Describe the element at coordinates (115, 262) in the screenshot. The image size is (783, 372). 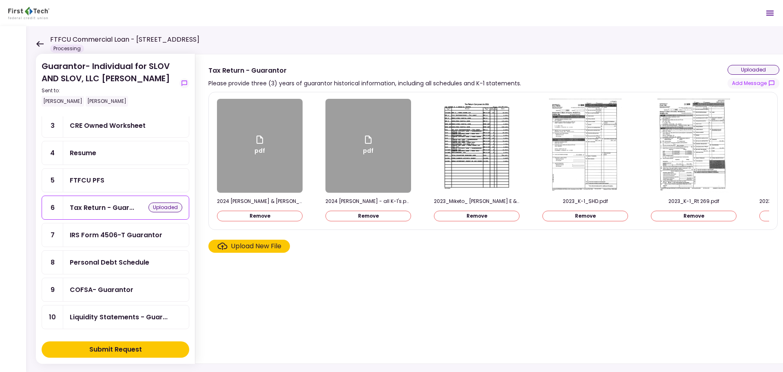
I see `a: 8Personal Debt Schedule` at that location.